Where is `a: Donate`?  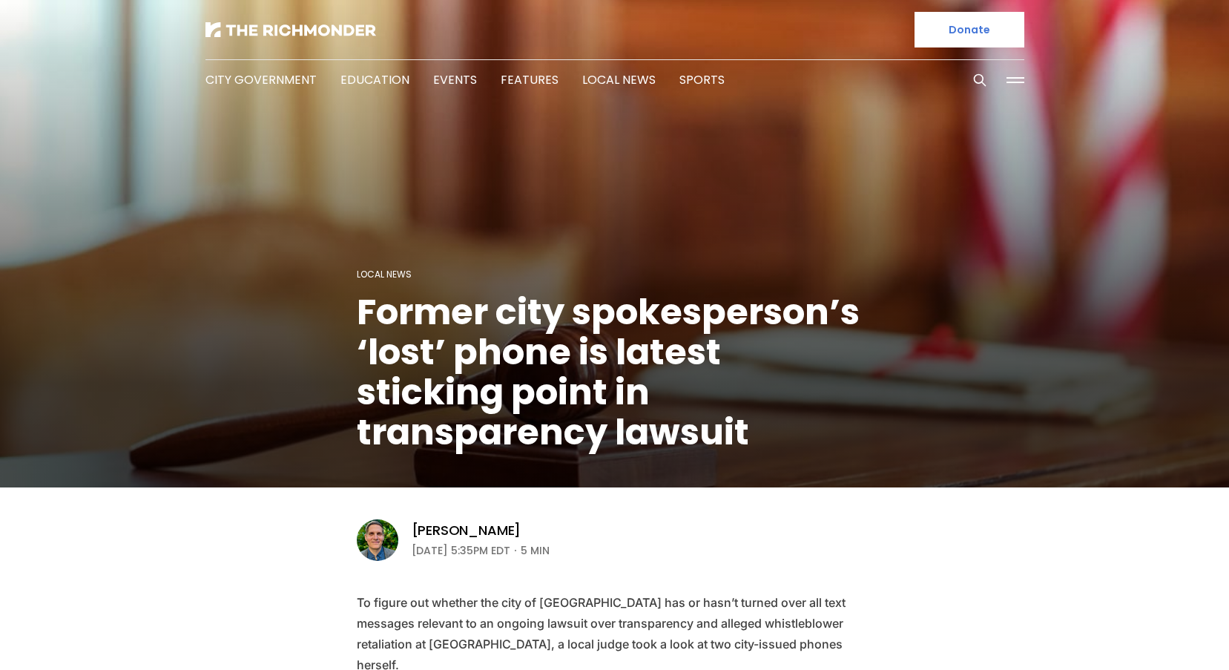 a: Donate is located at coordinates (969, 30).